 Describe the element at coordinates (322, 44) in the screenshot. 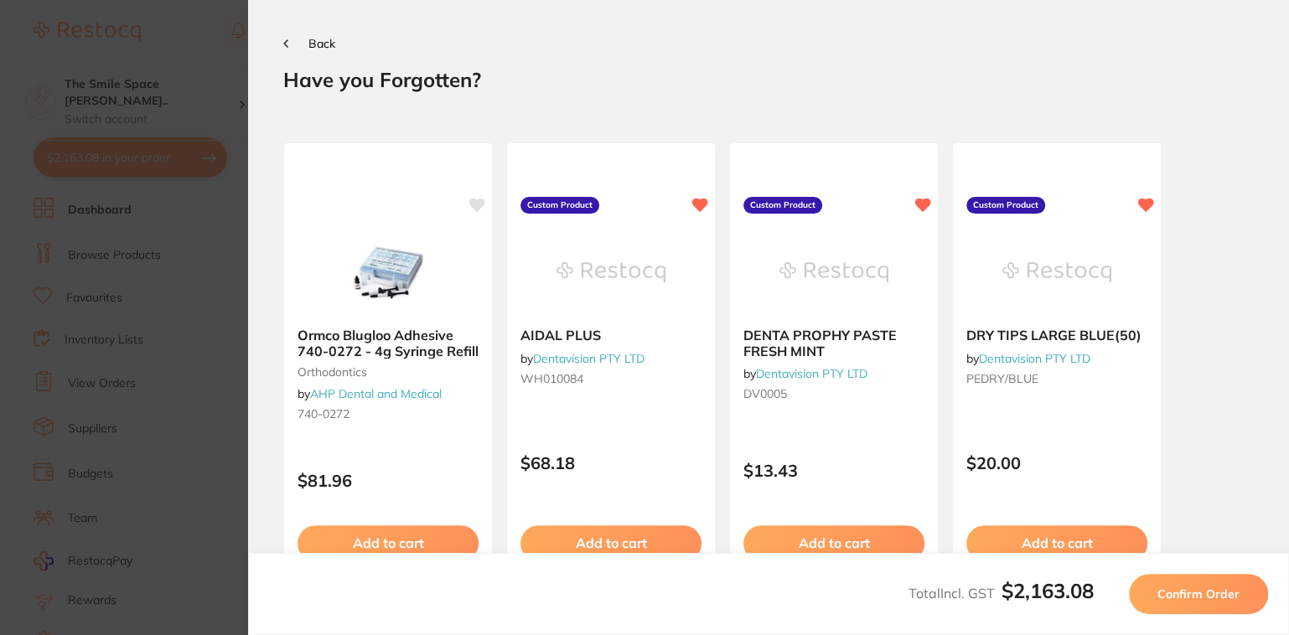

I see `span: Back` at that location.